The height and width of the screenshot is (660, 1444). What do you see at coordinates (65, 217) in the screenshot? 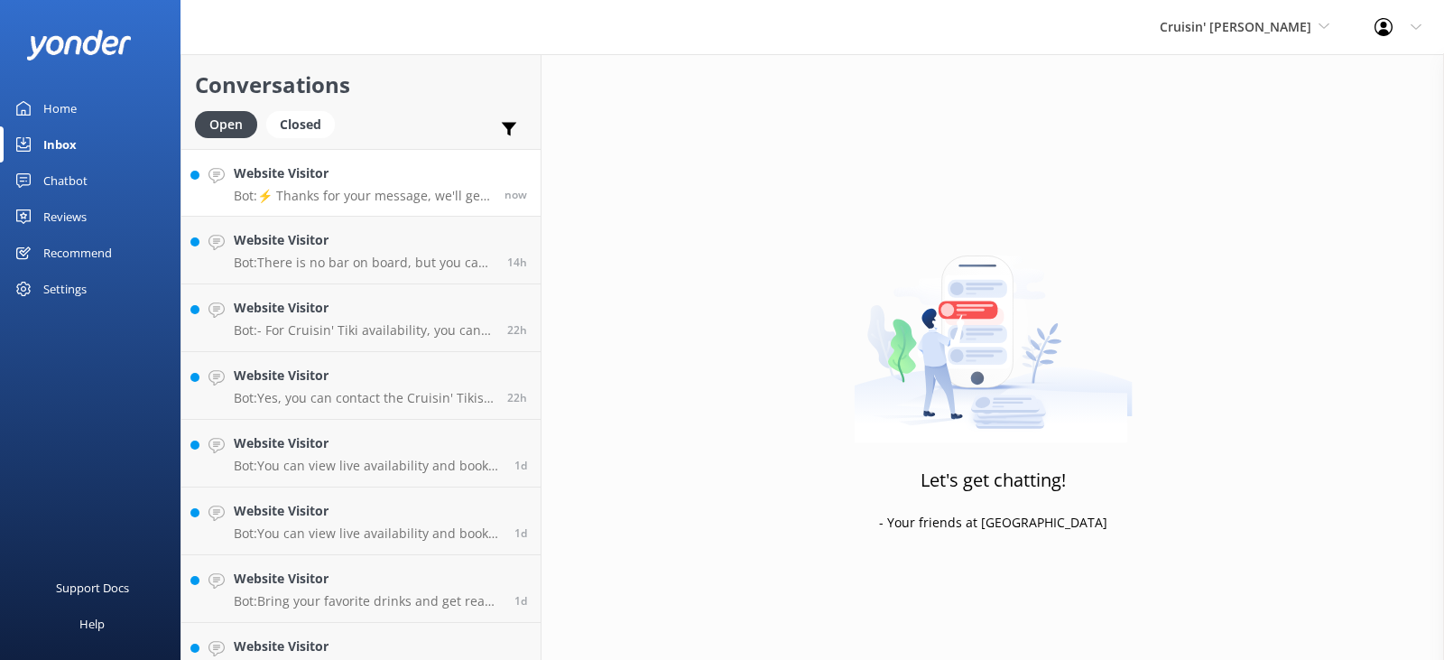
I see `div: Reviews` at bounding box center [65, 217].